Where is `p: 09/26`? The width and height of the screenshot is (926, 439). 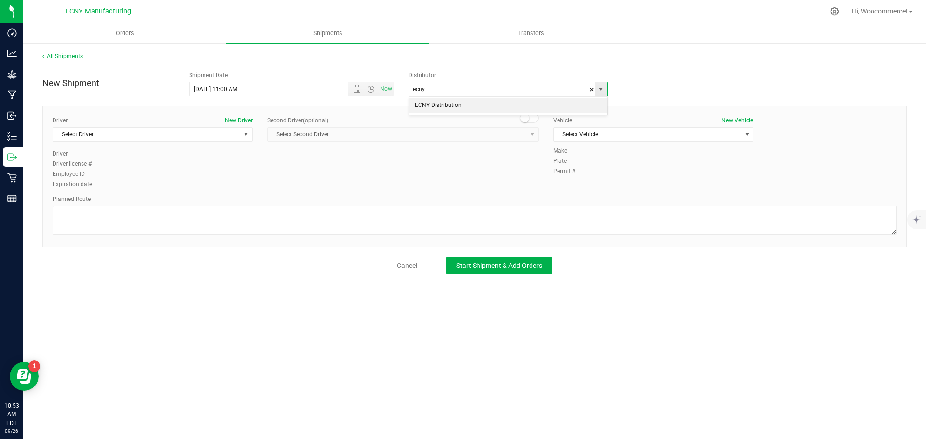 p: 09/26 is located at coordinates (12, 431).